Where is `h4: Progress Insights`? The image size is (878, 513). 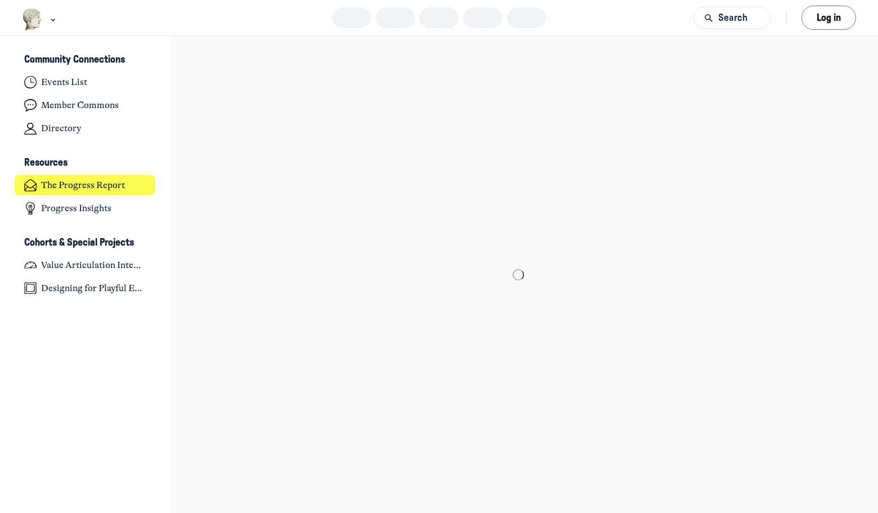
h4: Progress Insights is located at coordinates (76, 208).